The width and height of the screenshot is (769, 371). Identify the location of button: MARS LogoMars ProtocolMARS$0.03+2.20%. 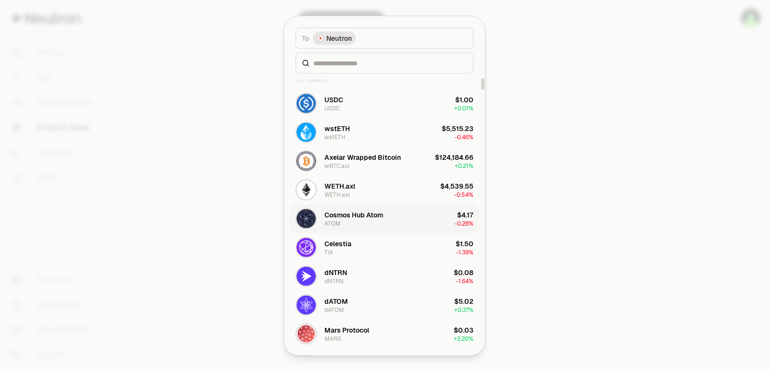
(384, 334).